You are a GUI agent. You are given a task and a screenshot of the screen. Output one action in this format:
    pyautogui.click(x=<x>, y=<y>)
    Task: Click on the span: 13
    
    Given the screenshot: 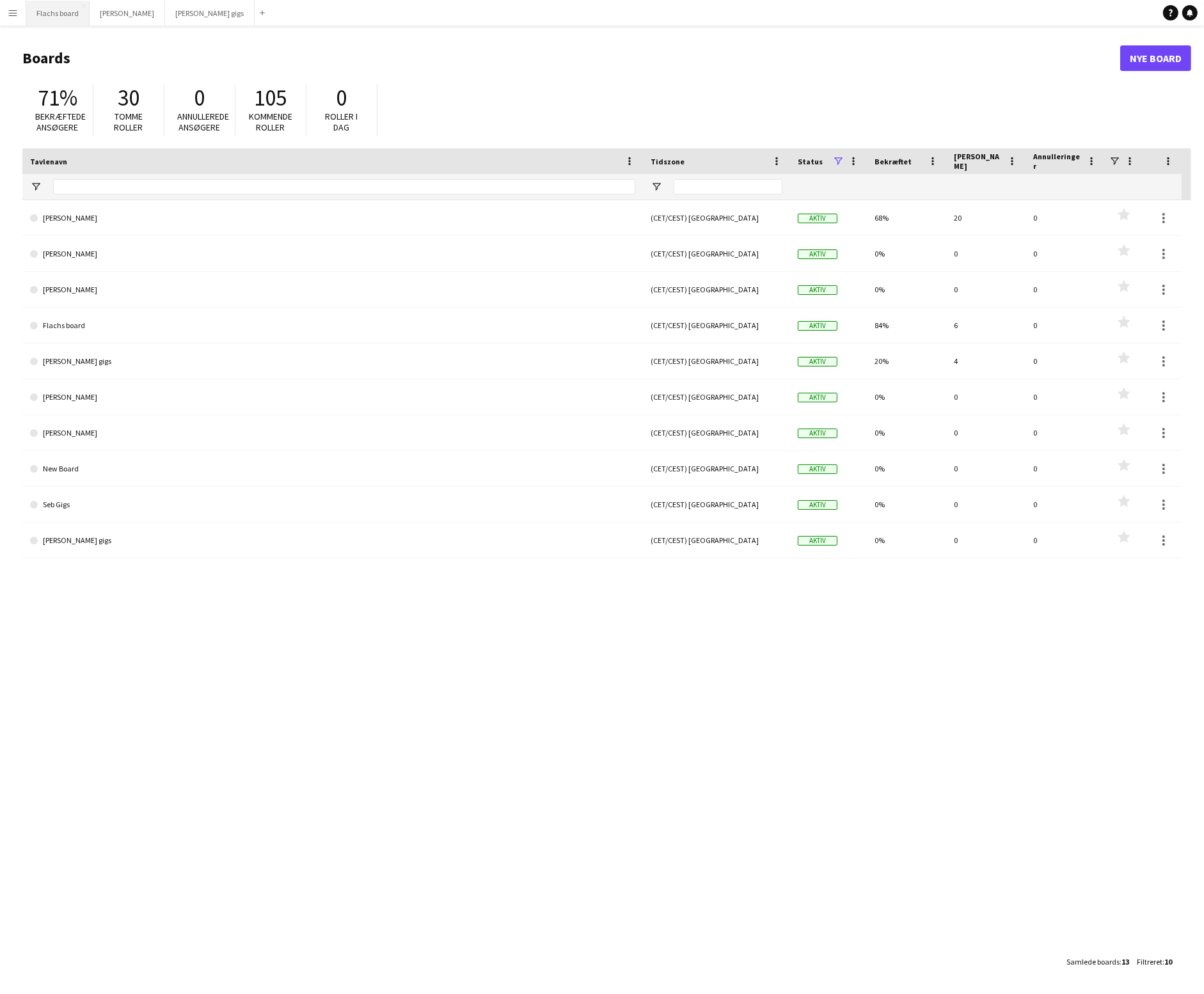 What is the action you would take?
    pyautogui.click(x=1125, y=962)
    